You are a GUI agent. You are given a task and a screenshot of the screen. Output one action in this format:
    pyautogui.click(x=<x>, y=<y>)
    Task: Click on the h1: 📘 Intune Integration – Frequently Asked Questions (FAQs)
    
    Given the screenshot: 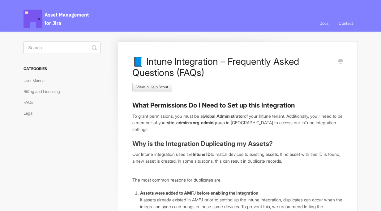 What is the action you would take?
    pyautogui.click(x=233, y=67)
    